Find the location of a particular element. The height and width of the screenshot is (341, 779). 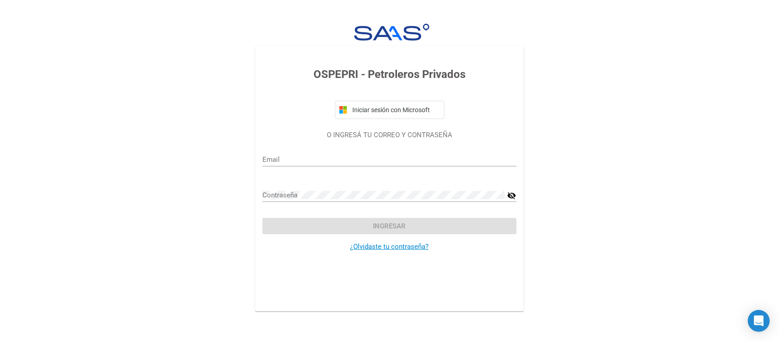

p: O INGRESÁ TU CORREO Y CONTRASEÑA is located at coordinates (389, 135).